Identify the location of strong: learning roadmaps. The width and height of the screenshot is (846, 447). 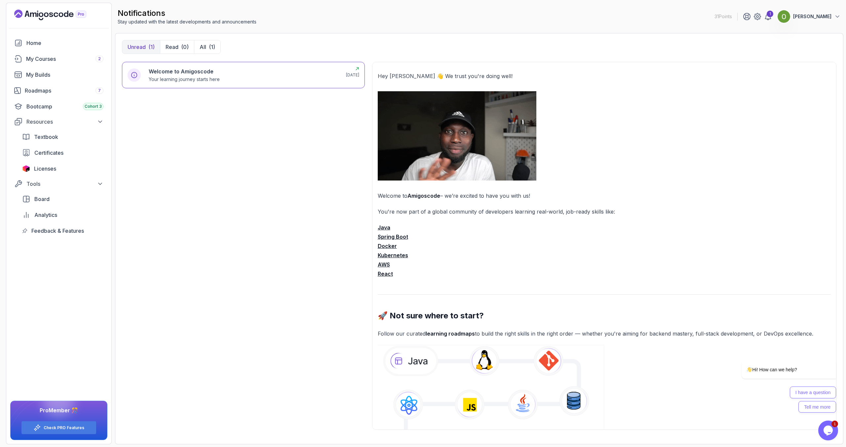
(450, 333).